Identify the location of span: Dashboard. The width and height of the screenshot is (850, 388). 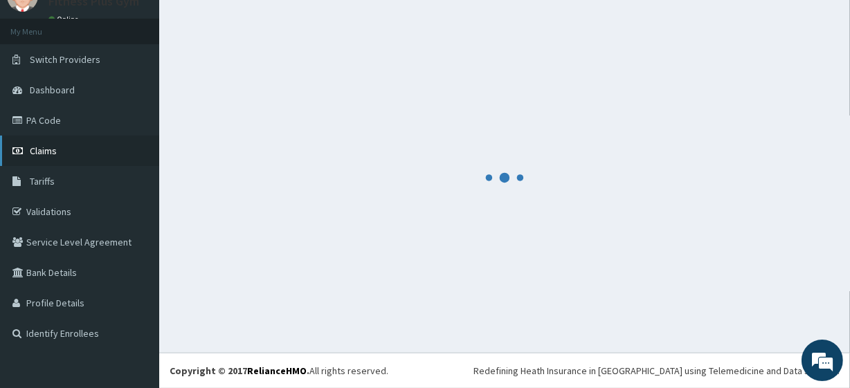
(52, 90).